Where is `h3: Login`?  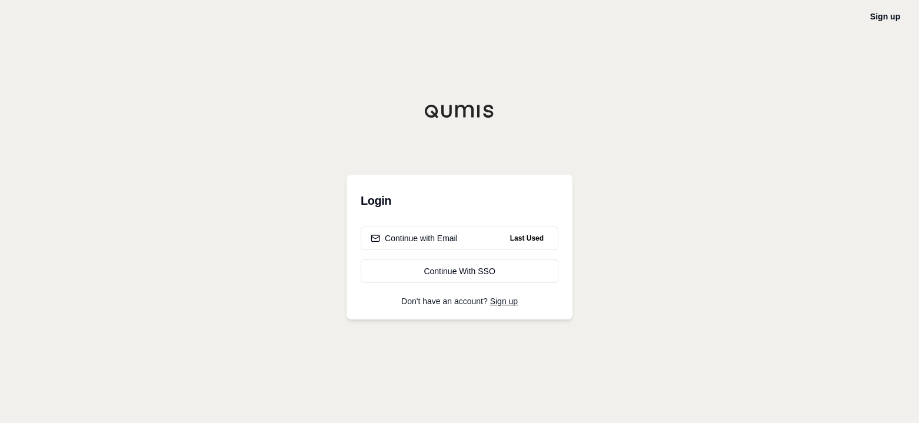 h3: Login is located at coordinates (460, 201).